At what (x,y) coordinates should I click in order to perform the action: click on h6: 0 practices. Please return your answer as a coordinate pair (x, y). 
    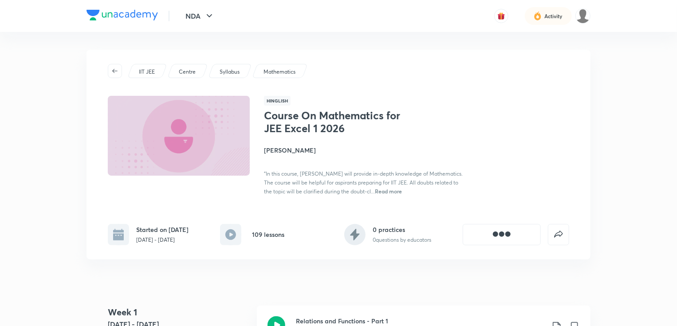
    Looking at the image, I should click on (402, 230).